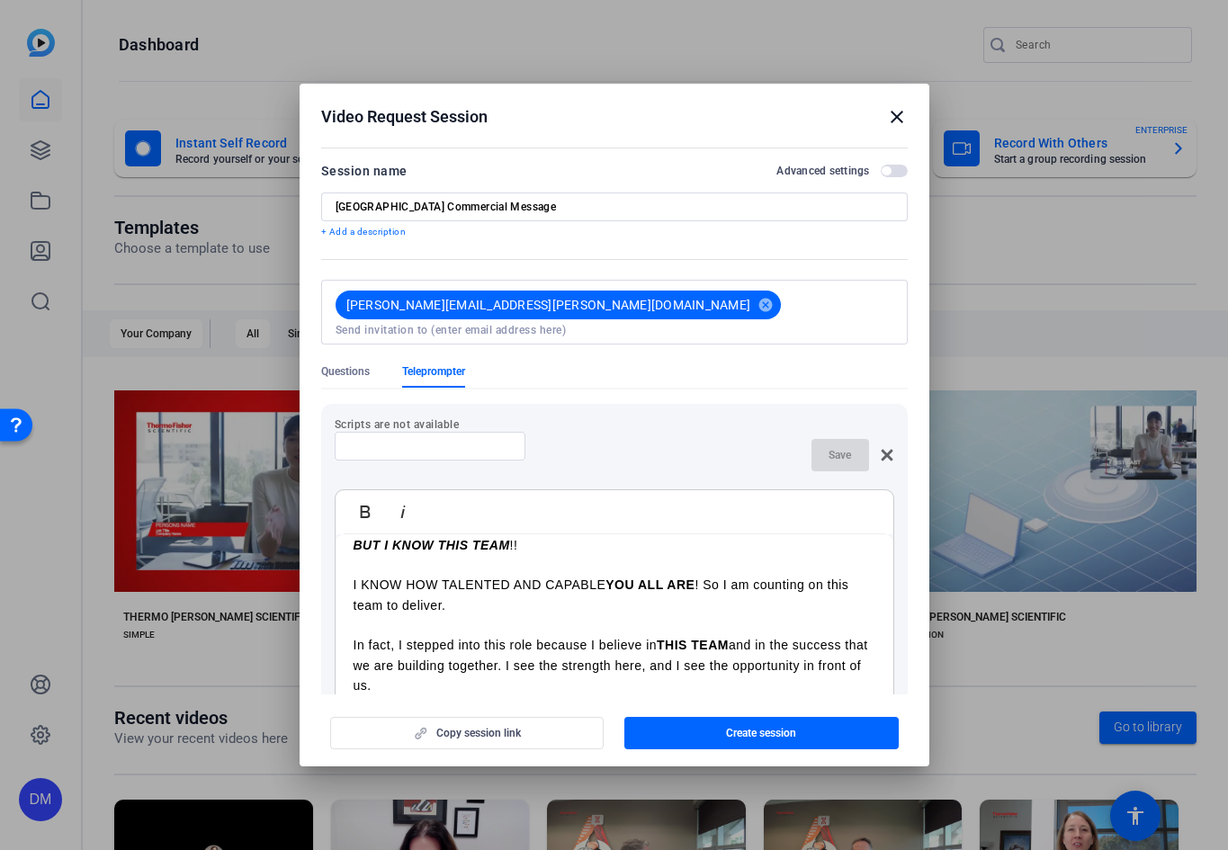 The image size is (1228, 850). What do you see at coordinates (765, 305) in the screenshot?
I see `mat-icon: cancel` at bounding box center [765, 305].